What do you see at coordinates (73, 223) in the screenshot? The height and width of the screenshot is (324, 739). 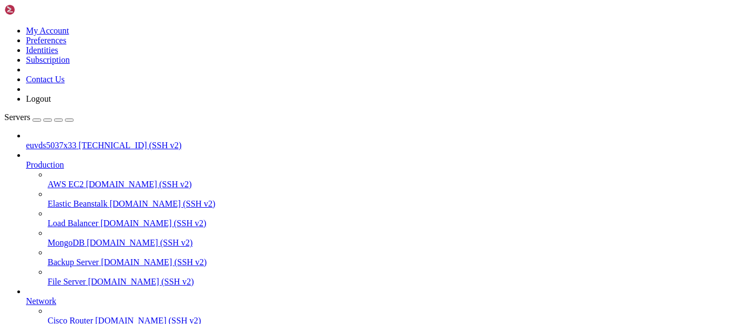 I see `span: Load Balancer` at bounding box center [73, 223].